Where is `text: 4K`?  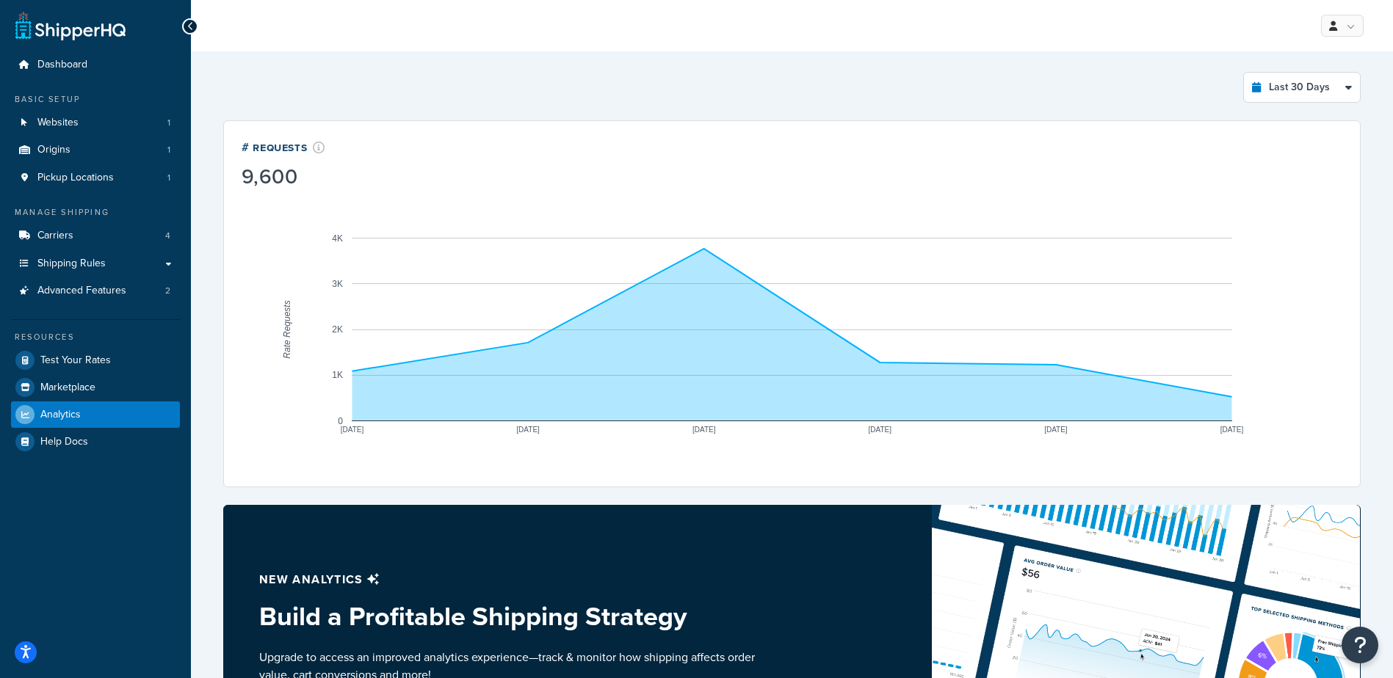 text: 4K is located at coordinates (337, 239).